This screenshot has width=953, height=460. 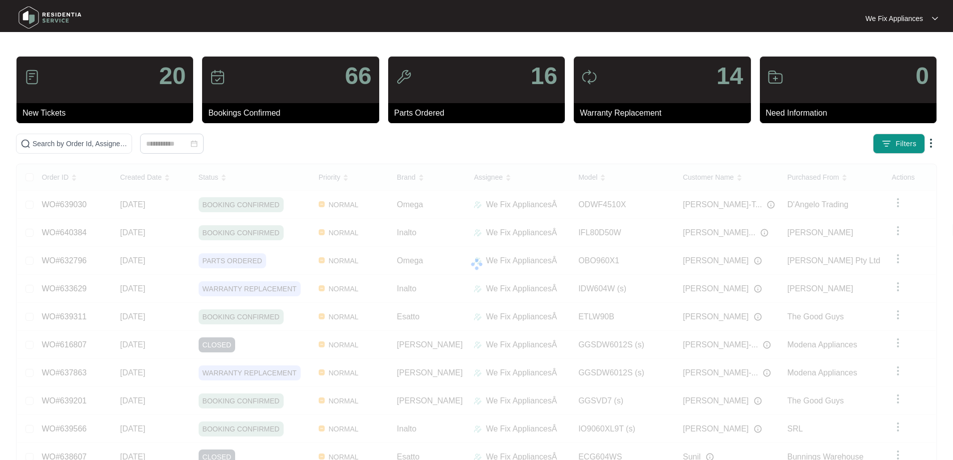 I want to click on p: 20, so click(x=172, y=76).